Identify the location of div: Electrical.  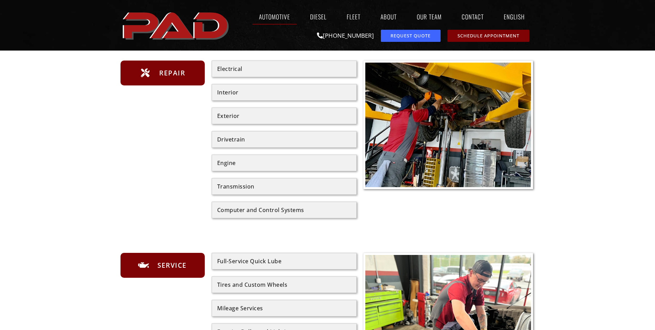
(284, 69).